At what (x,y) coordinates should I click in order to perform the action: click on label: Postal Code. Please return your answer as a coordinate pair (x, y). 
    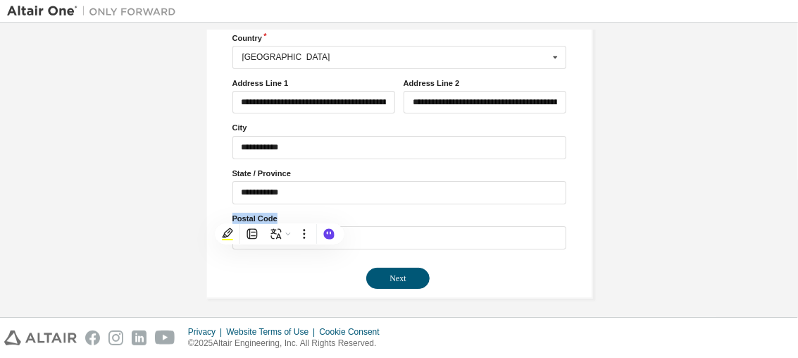
    Looking at the image, I should click on (399, 218).